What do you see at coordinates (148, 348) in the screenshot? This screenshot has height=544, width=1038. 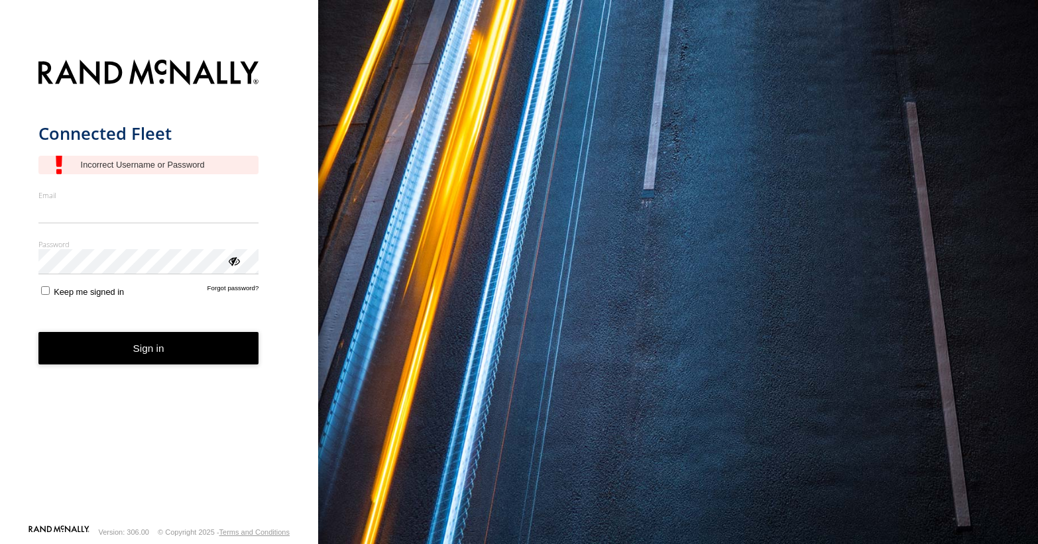 I see `button: Sign in` at bounding box center [148, 348].